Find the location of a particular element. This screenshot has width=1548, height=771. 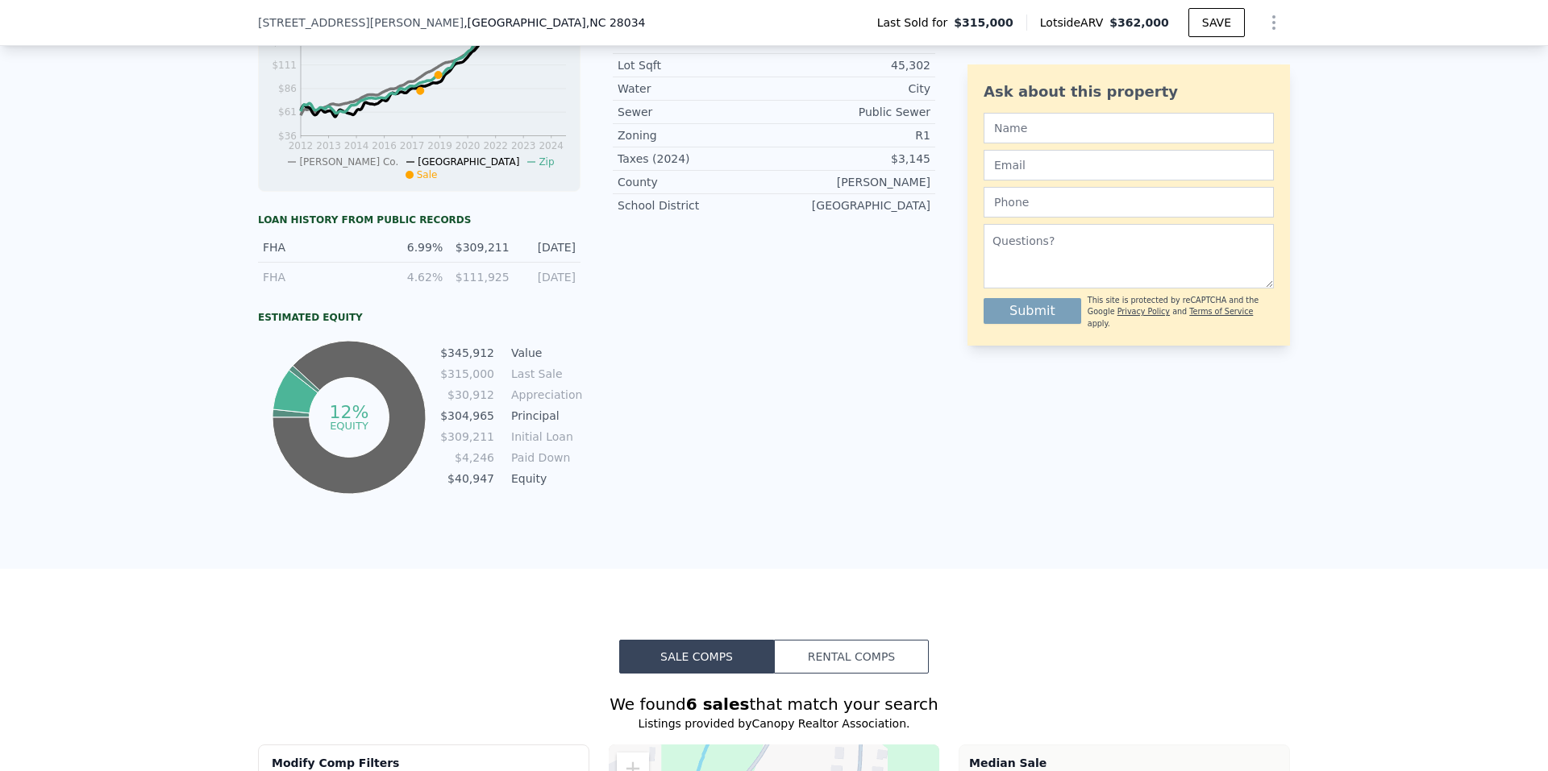

tspan: 2022 is located at coordinates (495, 146).